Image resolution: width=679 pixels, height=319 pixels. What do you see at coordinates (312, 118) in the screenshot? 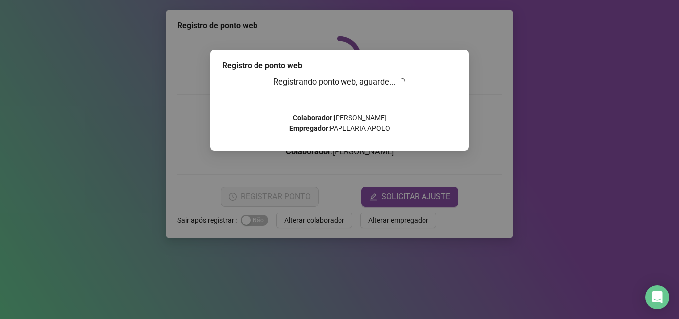
I see `strong: Colaborador` at bounding box center [312, 118].